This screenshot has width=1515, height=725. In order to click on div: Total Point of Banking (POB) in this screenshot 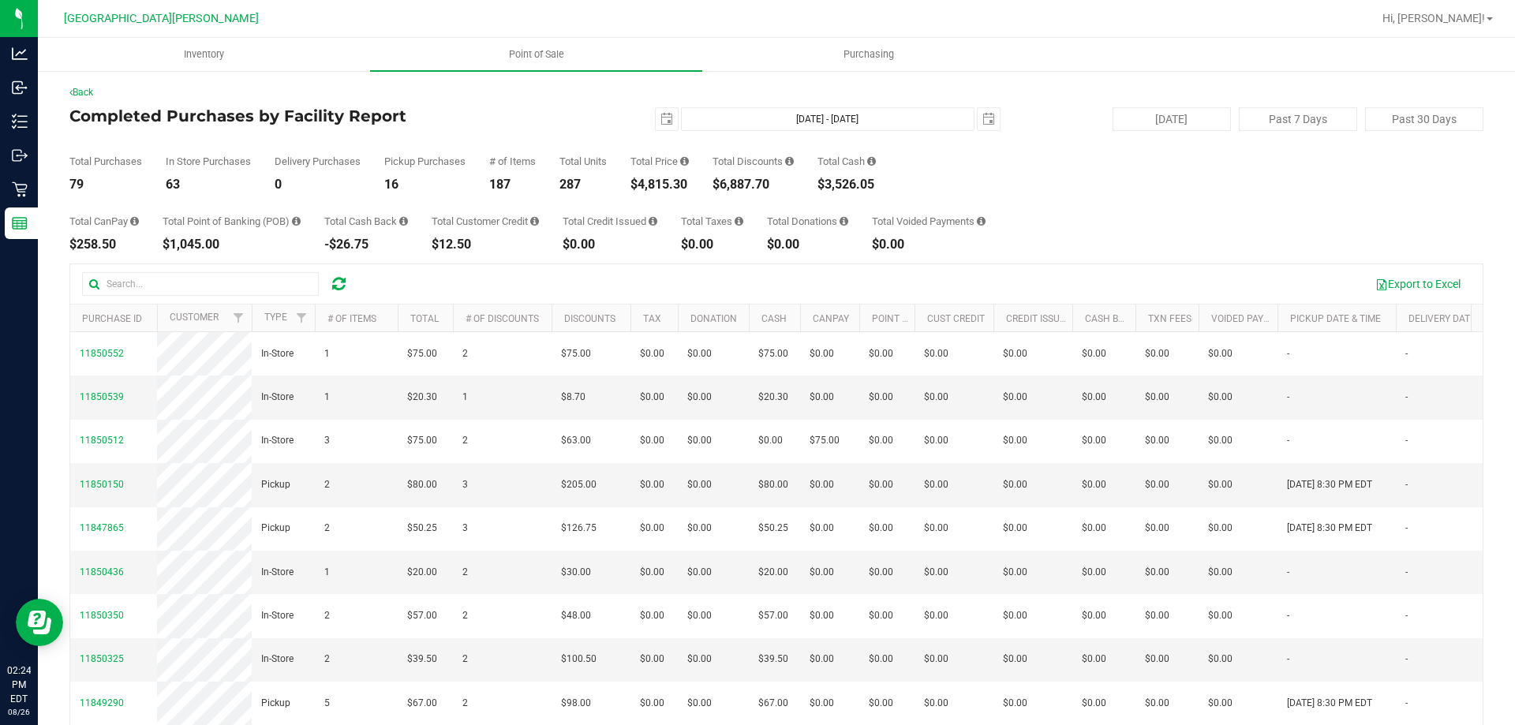, I will do `click(231, 221)`.